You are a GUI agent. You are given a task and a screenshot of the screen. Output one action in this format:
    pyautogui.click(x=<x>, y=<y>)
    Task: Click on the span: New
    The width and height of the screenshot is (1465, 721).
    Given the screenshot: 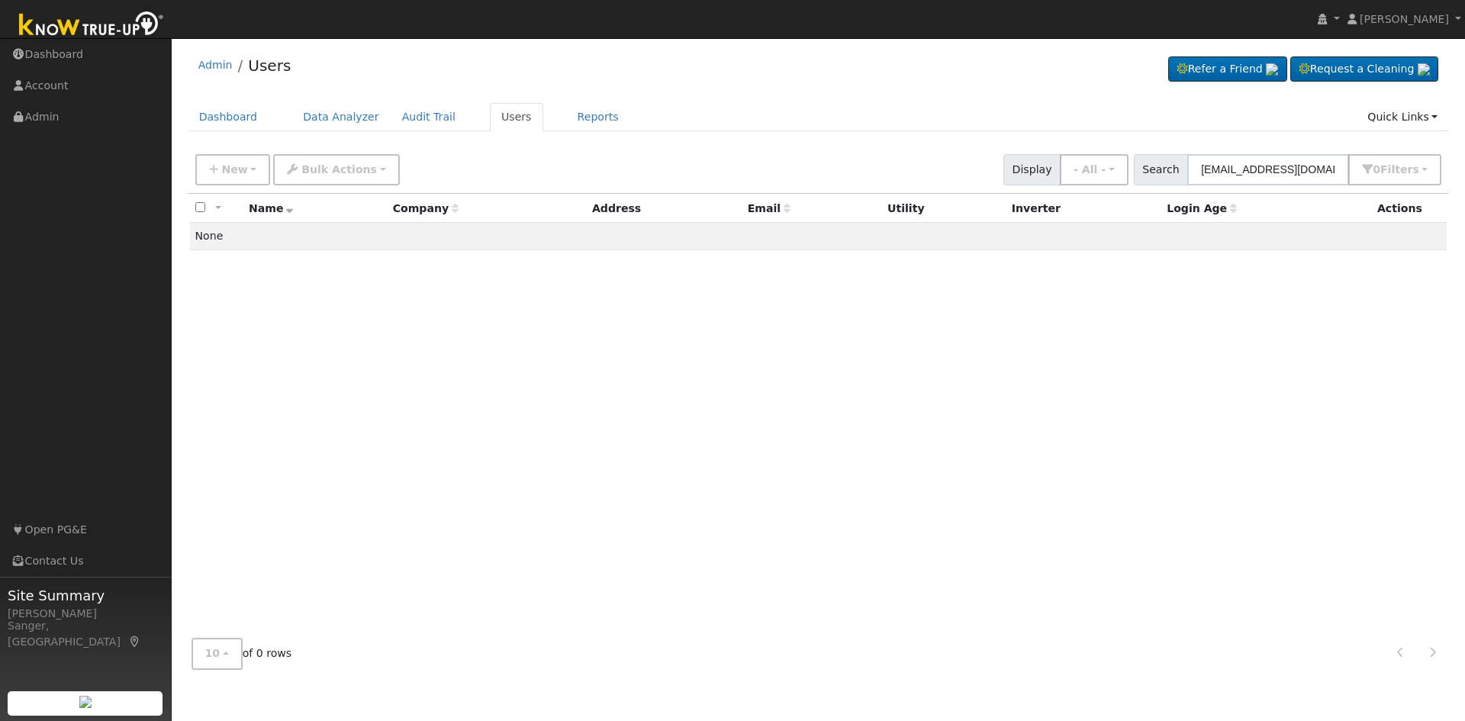 What is the action you would take?
    pyautogui.click(x=234, y=169)
    